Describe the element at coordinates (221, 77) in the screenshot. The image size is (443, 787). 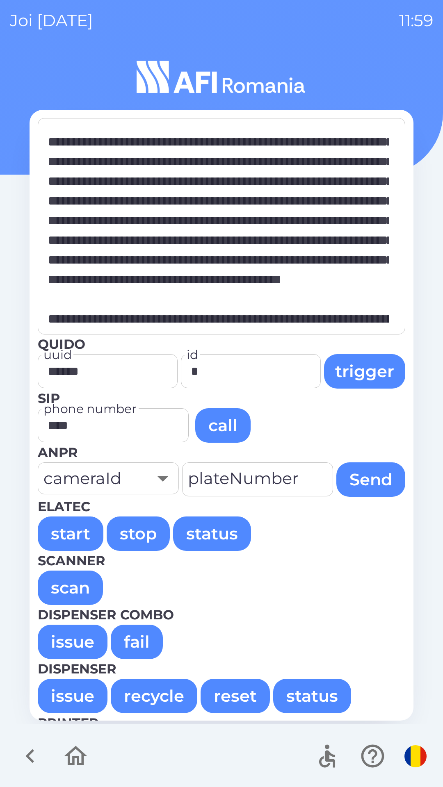
I see `img: Logo` at that location.